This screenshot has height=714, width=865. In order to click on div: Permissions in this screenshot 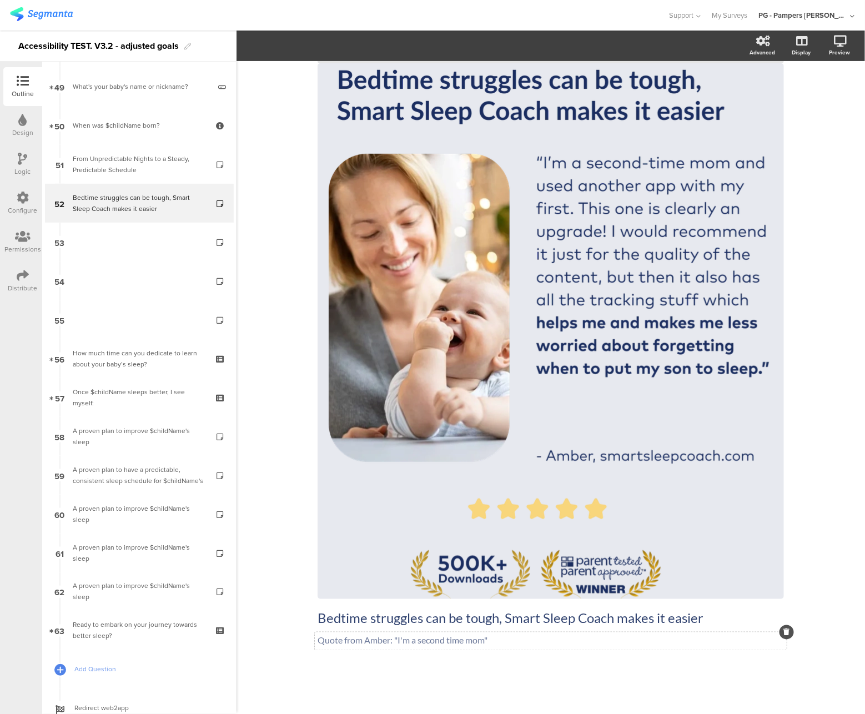, I will do `click(23, 249)`.